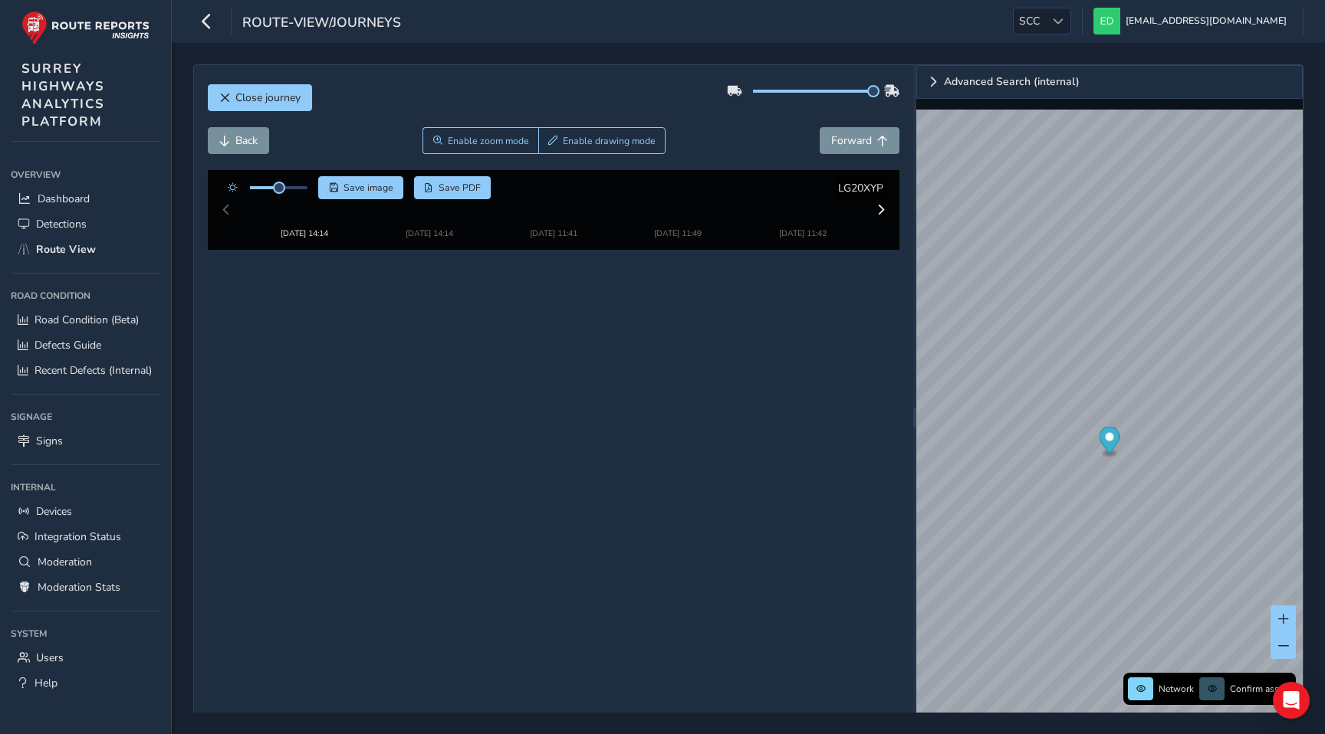 This screenshot has width=1325, height=734. What do you see at coordinates (77, 537) in the screenshot?
I see `span: Integration Status` at bounding box center [77, 537].